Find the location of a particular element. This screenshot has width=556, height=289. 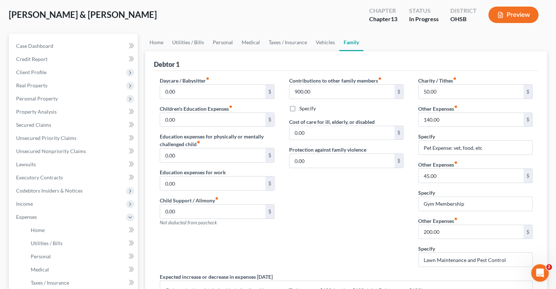

span: Unsecured Nonpriority Claims is located at coordinates (51, 151).